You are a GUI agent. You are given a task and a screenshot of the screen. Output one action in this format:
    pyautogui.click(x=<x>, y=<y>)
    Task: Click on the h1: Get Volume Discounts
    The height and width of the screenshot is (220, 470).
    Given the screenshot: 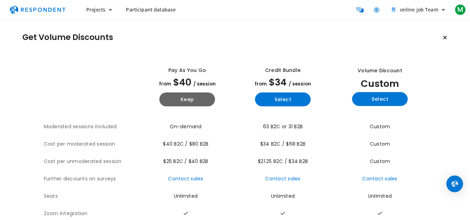 What is the action you would take?
    pyautogui.click(x=68, y=38)
    